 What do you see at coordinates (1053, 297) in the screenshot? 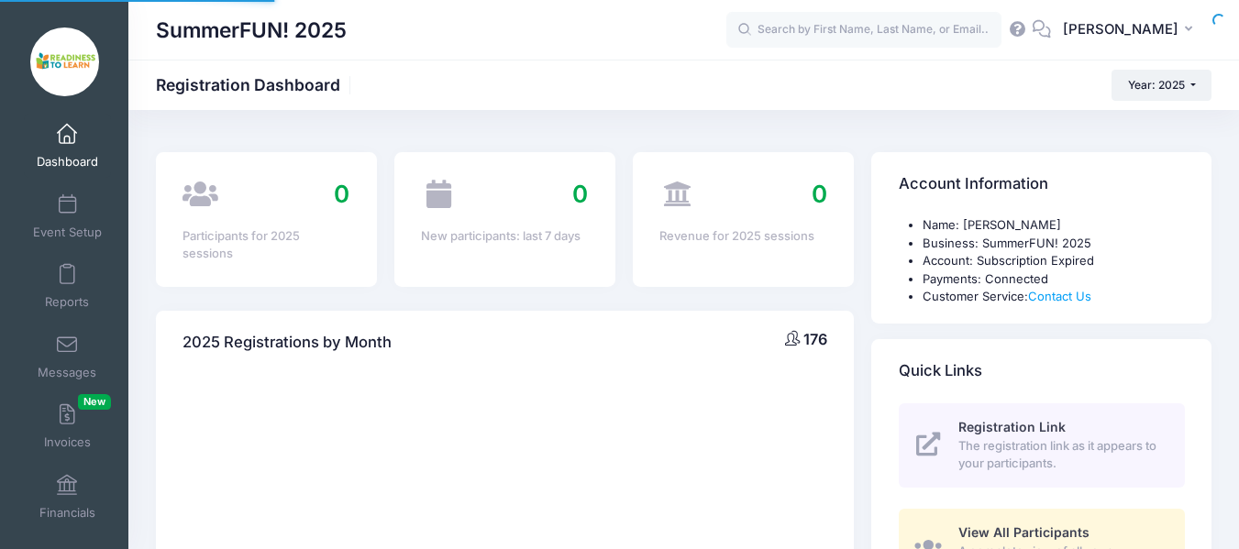
I see `li: Customer Service:` at bounding box center [1053, 297].